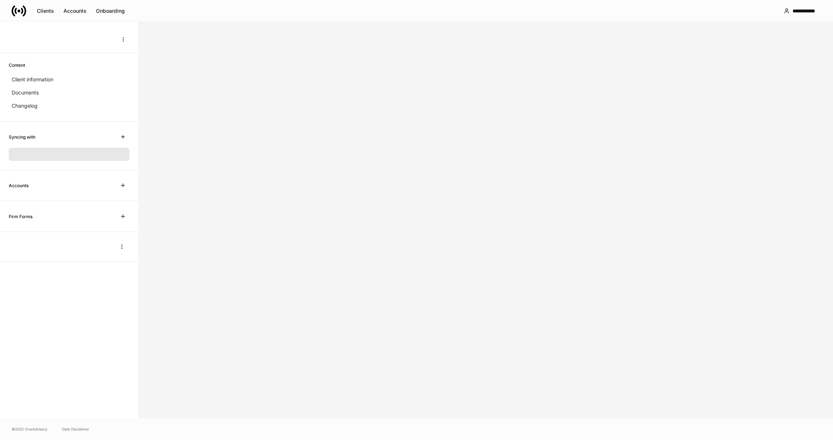 The width and height of the screenshot is (833, 440). What do you see at coordinates (30, 429) in the screenshot?
I see `span: © 2025 OneAdvisory` at bounding box center [30, 429].